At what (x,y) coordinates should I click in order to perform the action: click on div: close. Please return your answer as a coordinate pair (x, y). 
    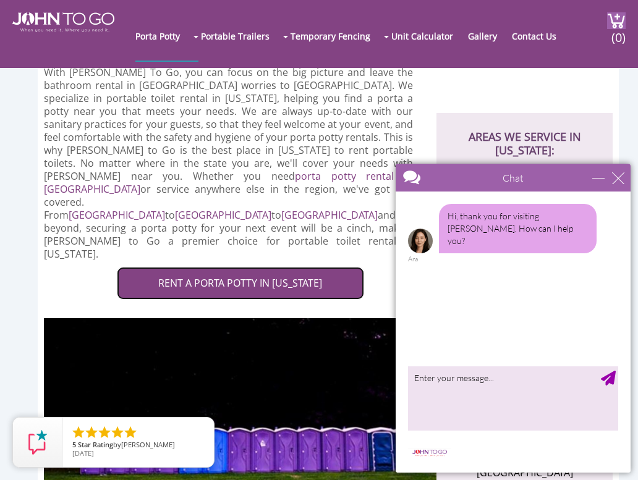
    Looking at the image, I should click on (230, 22).